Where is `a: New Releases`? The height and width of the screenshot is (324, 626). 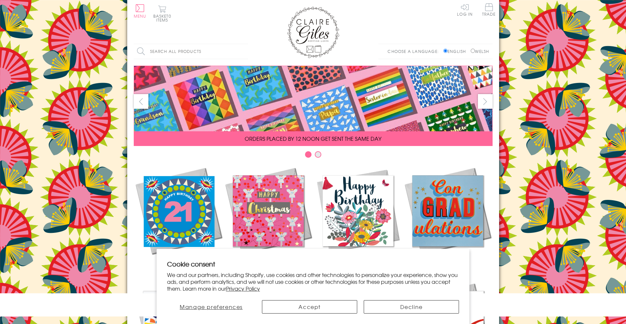 a: New Releases is located at coordinates (178, 217).